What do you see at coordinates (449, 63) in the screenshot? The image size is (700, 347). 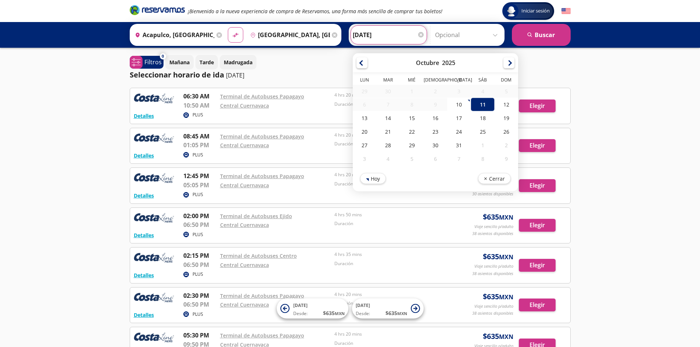 I see `div: 2025` at bounding box center [449, 63].